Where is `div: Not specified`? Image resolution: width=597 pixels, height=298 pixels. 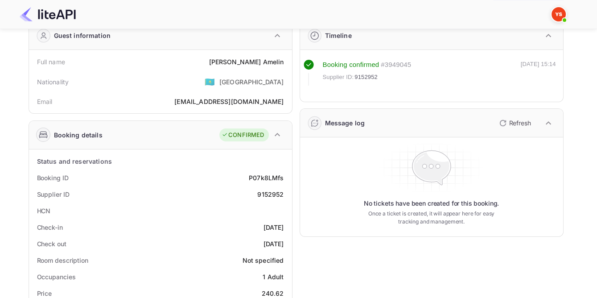 div: Not specified is located at coordinates (263, 260).